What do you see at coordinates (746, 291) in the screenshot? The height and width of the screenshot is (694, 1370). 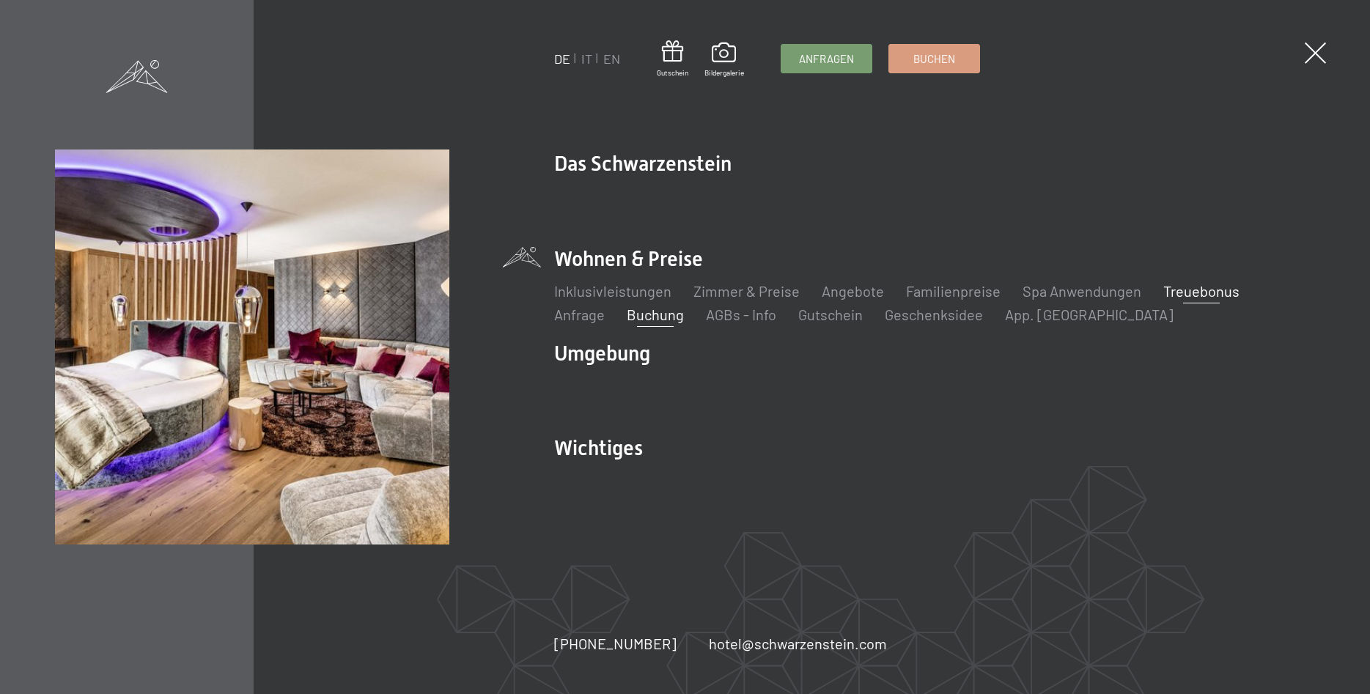 I see `a: Zimmer & Preise` at bounding box center [746, 291].